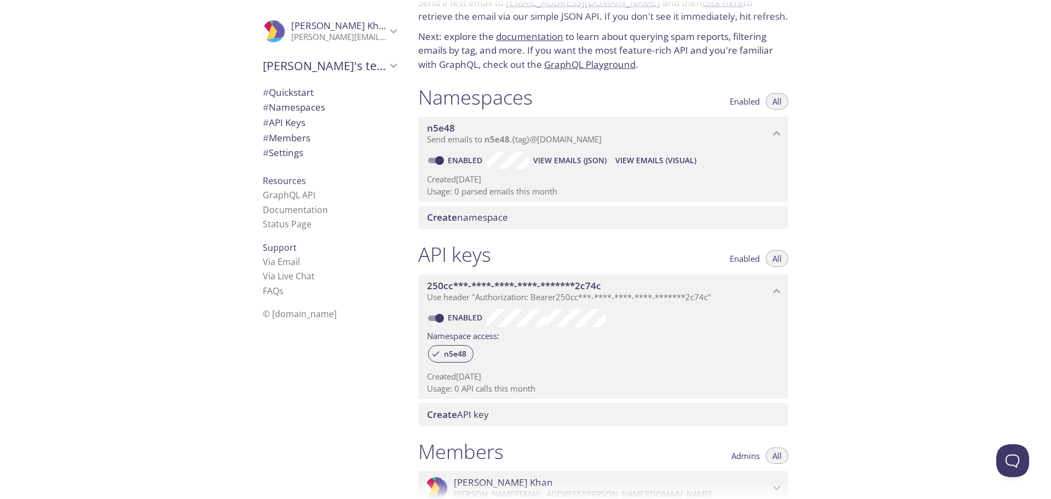 Image resolution: width=1051 pixels, height=499 pixels. I want to click on div: Team Settings, so click(330, 153).